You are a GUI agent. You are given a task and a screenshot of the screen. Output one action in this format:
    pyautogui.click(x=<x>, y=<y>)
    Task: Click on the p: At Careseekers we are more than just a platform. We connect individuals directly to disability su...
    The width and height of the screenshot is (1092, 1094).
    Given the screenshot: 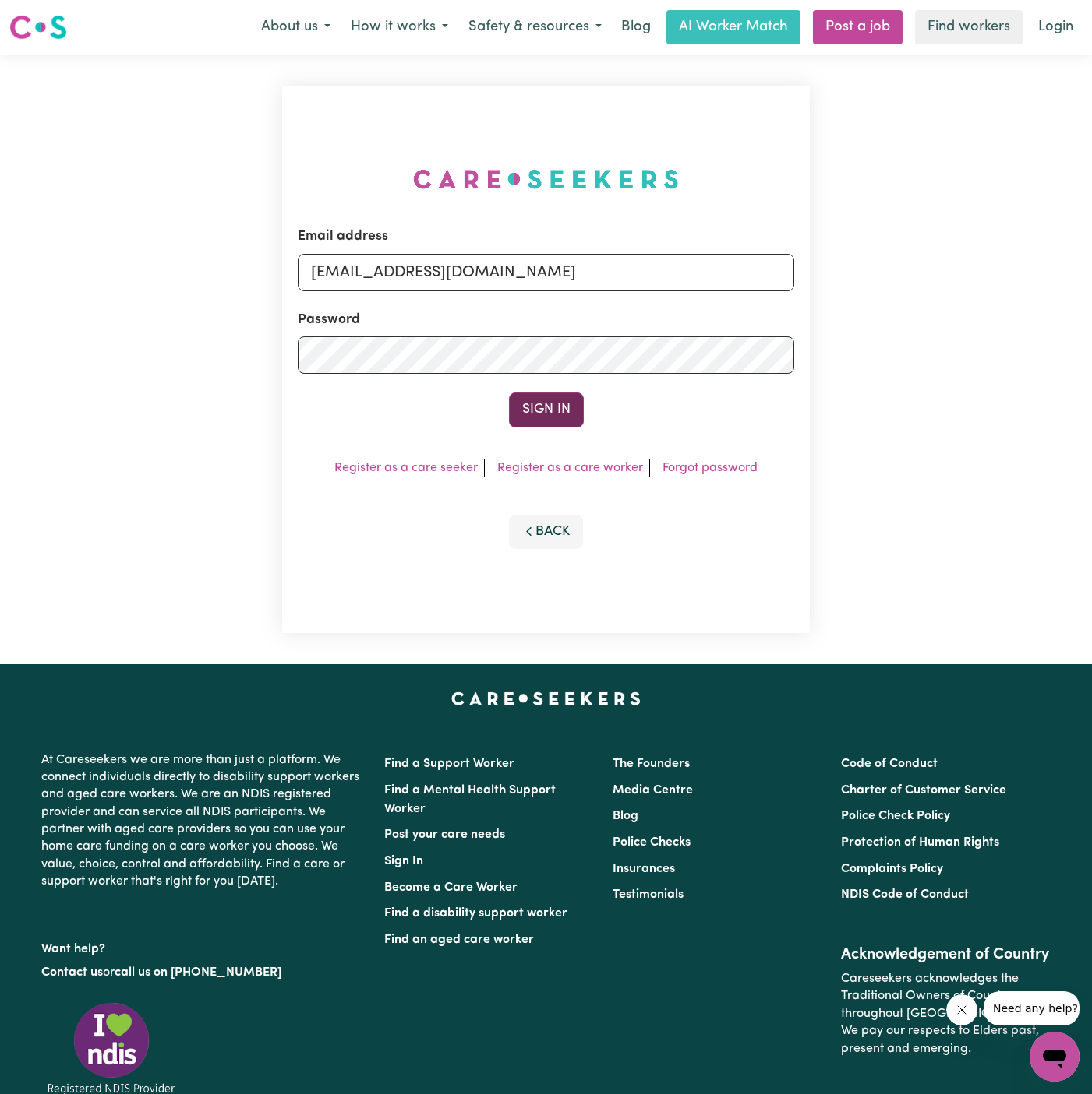 What is the action you would take?
    pyautogui.click(x=203, y=821)
    